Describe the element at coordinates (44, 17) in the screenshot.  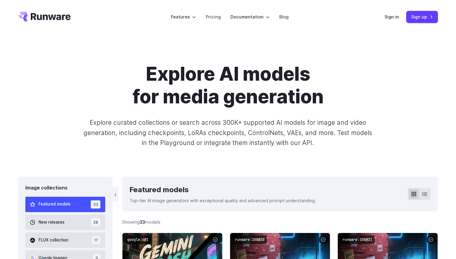
I see `a: Go to /` at that location.